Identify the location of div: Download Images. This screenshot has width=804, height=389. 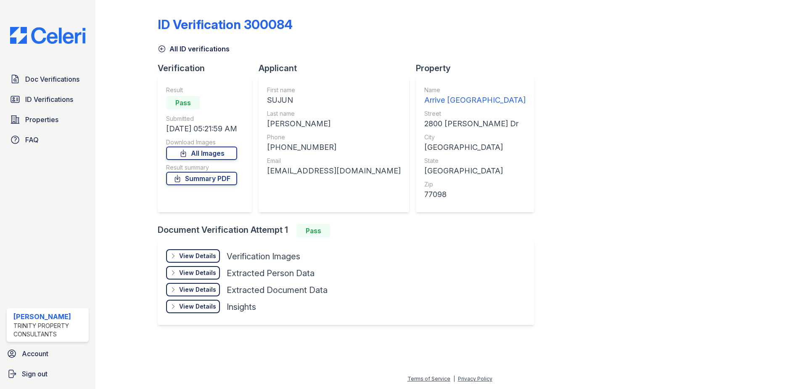
(201, 142).